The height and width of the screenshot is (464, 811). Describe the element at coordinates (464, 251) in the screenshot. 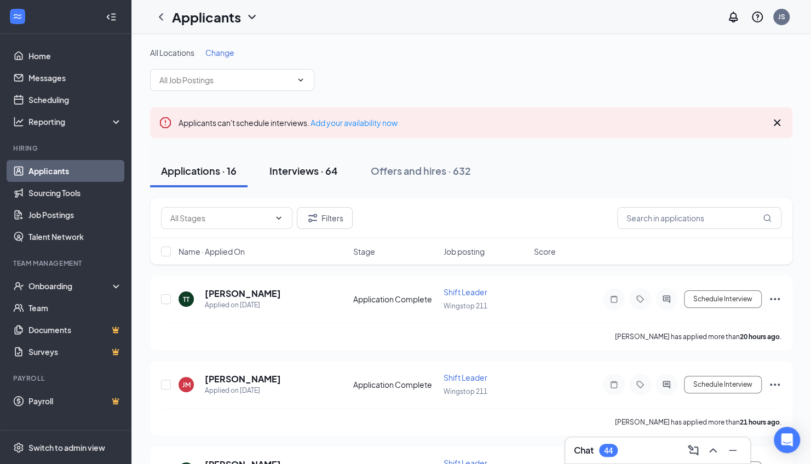

I see `span: Job posting` at that location.